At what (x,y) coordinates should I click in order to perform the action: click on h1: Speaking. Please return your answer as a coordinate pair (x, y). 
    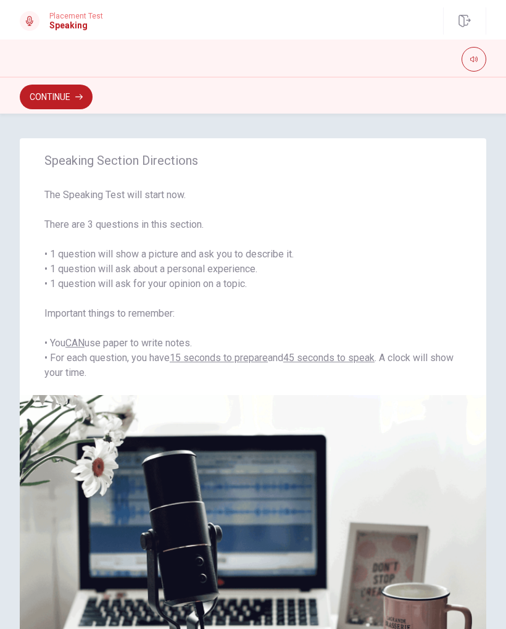
    Looking at the image, I should click on (76, 25).